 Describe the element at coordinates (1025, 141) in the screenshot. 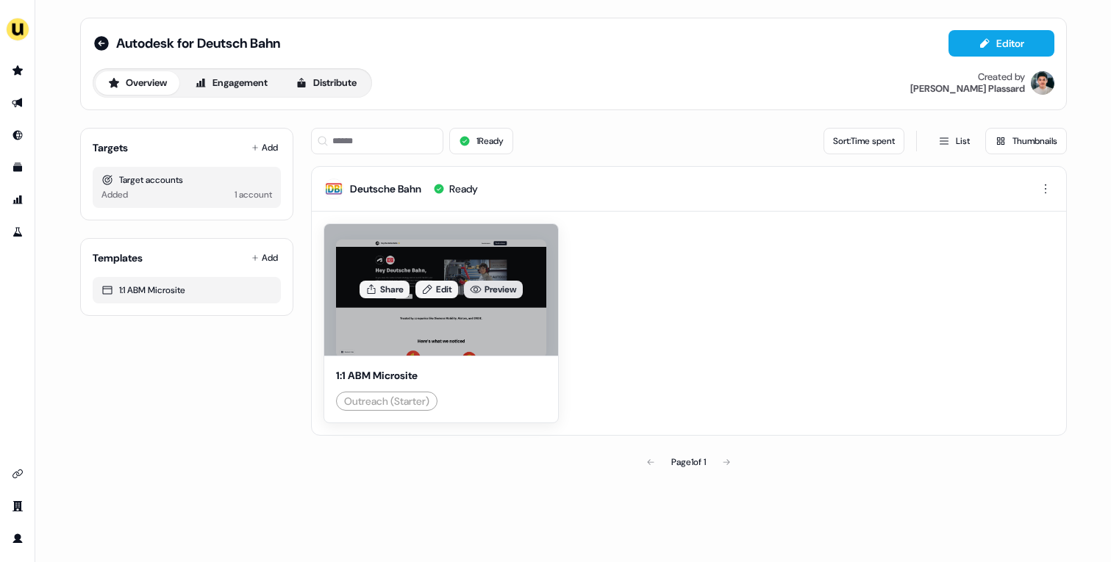

I see `button: Thumbnails` at that location.